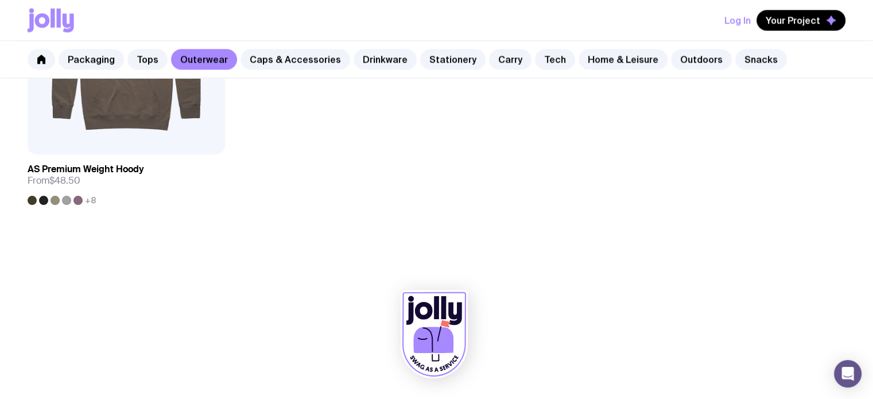  Describe the element at coordinates (385, 59) in the screenshot. I see `a: Drinkware` at that location.